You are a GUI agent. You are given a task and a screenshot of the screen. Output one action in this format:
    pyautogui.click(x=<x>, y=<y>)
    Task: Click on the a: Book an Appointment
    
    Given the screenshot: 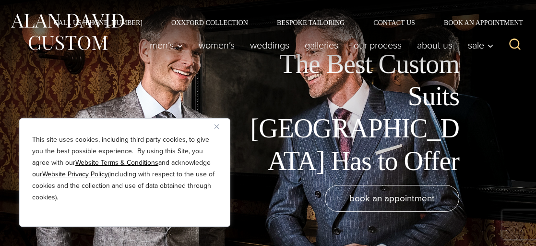 What is the action you would take?
    pyautogui.click(x=478, y=23)
    